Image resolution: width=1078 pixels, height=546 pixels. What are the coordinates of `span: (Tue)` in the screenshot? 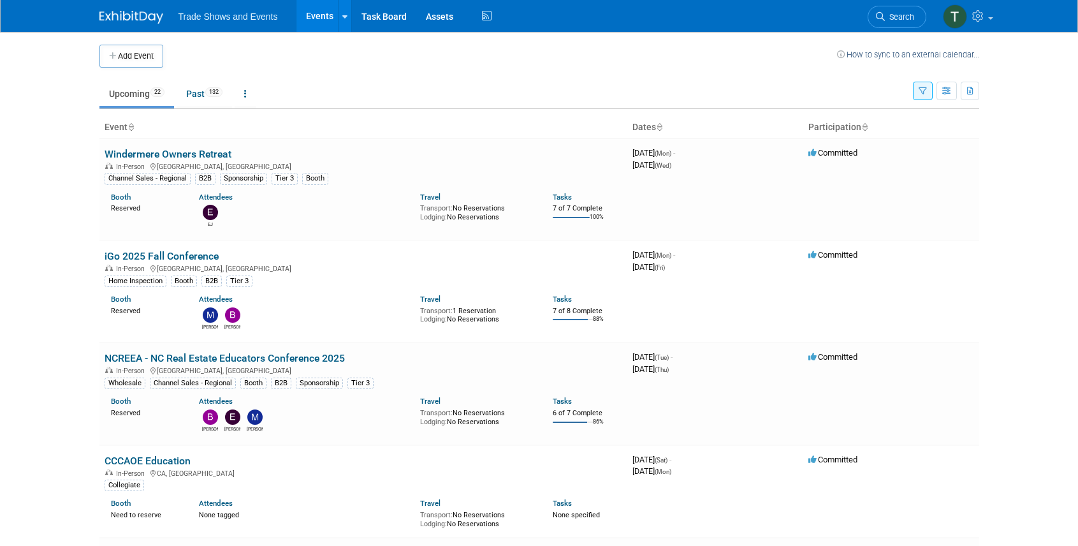 It's located at (662, 357).